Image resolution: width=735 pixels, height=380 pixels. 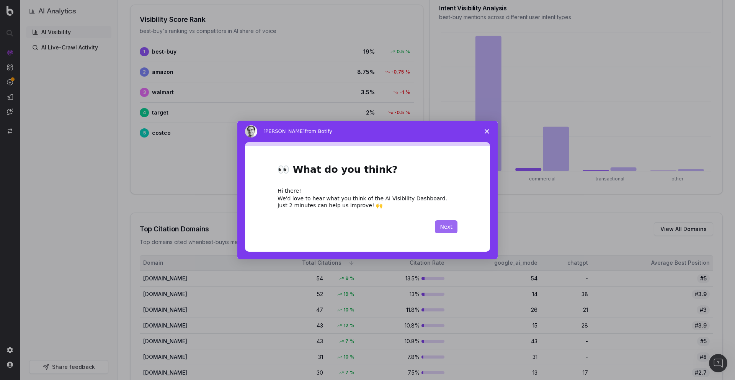 I want to click on div: Hi there!, so click(x=367, y=191).